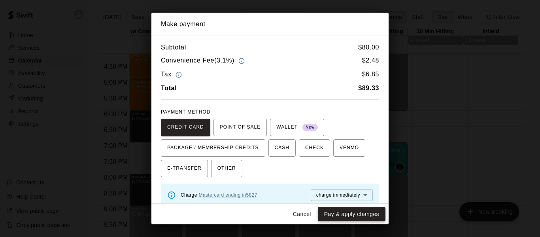 This screenshot has width=540, height=237. Describe the element at coordinates (282, 148) in the screenshot. I see `span: CASH` at that location.